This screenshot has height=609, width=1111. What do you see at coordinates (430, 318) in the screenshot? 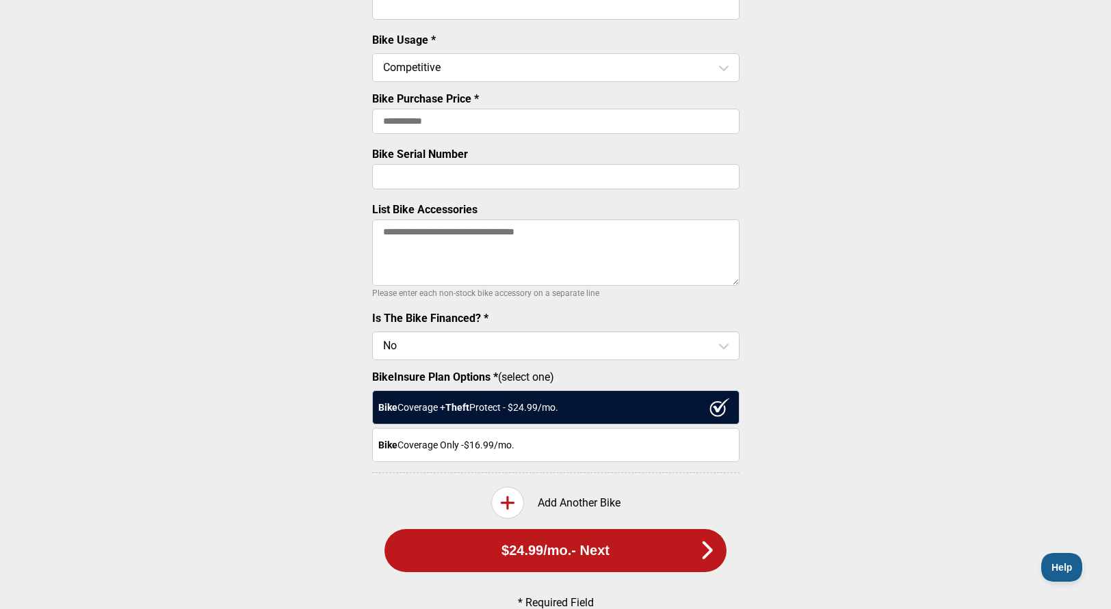
I see `label: Is The Bike Financed? *` at bounding box center [430, 318].